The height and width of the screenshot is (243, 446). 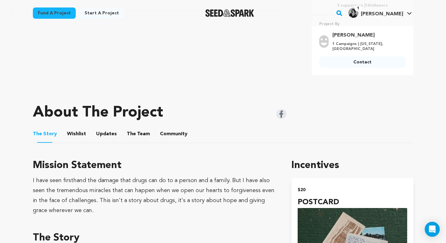 What do you see at coordinates (174, 134) in the screenshot?
I see `span: Community` at bounding box center [174, 134].